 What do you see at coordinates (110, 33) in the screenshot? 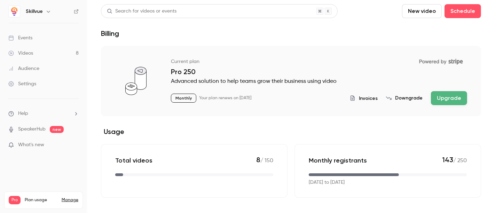
I see `h1: Billing` at bounding box center [110, 33].